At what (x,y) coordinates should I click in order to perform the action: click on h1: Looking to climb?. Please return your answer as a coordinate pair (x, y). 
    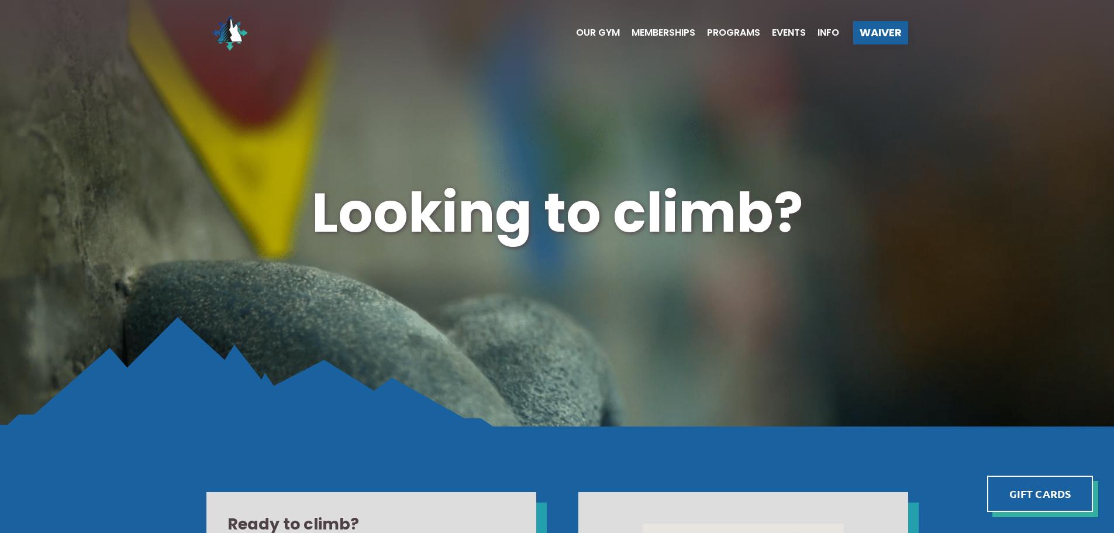
    Looking at the image, I should click on (557, 213).